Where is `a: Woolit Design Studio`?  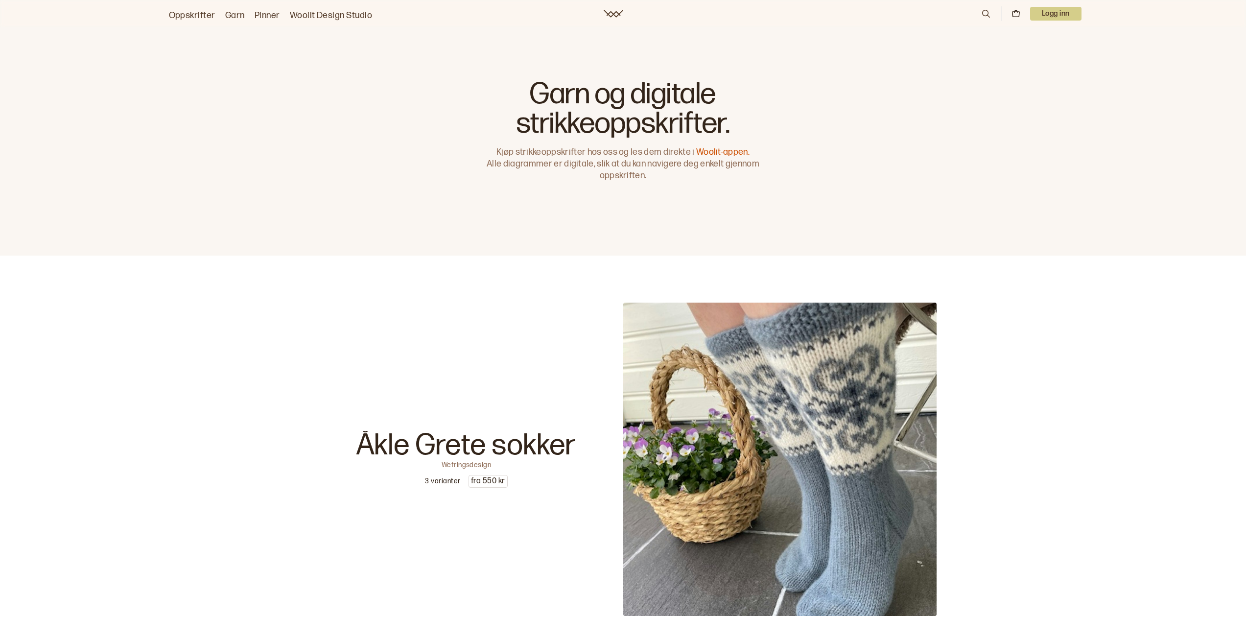 a: Woolit Design Studio is located at coordinates (331, 16).